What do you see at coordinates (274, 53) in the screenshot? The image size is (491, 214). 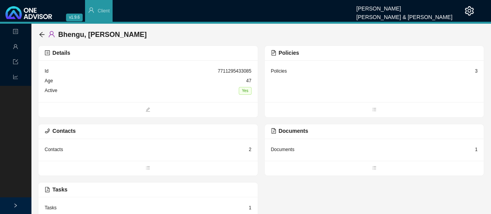 I see `span: file-text` at bounding box center [274, 53].